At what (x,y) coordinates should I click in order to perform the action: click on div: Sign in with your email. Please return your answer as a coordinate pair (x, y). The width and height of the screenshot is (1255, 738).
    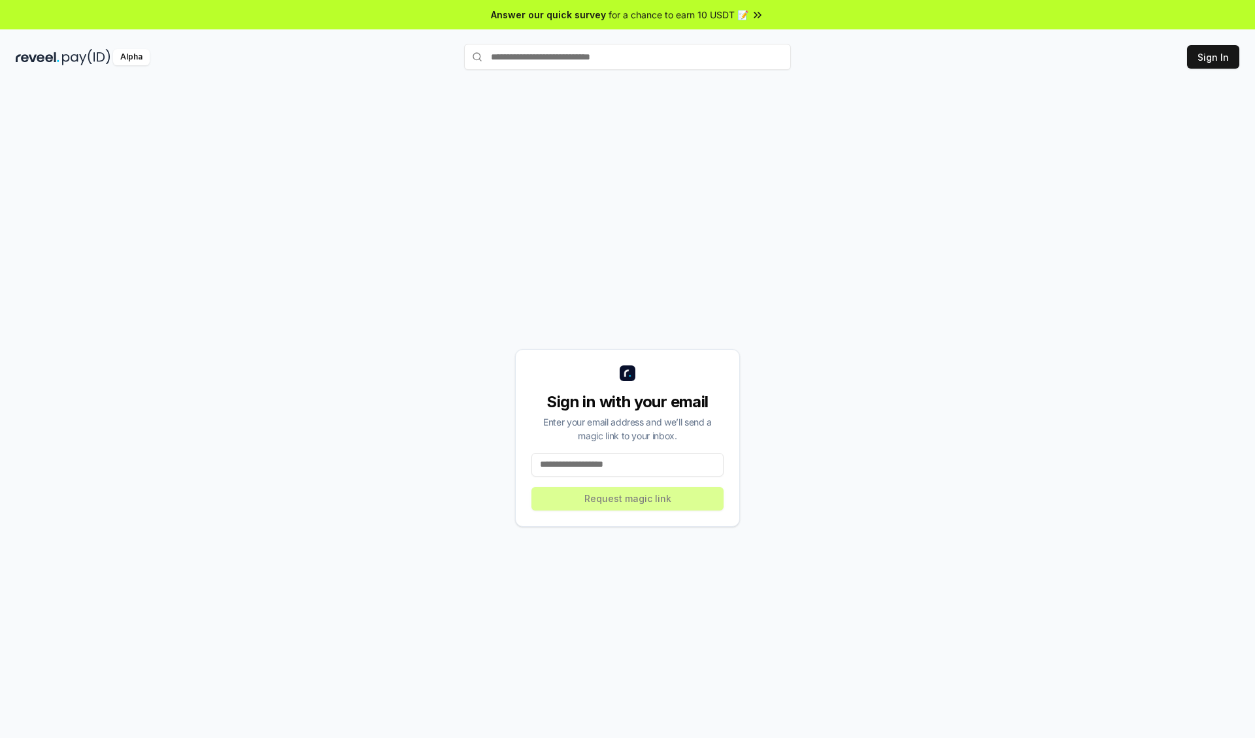
    Looking at the image, I should click on (628, 402).